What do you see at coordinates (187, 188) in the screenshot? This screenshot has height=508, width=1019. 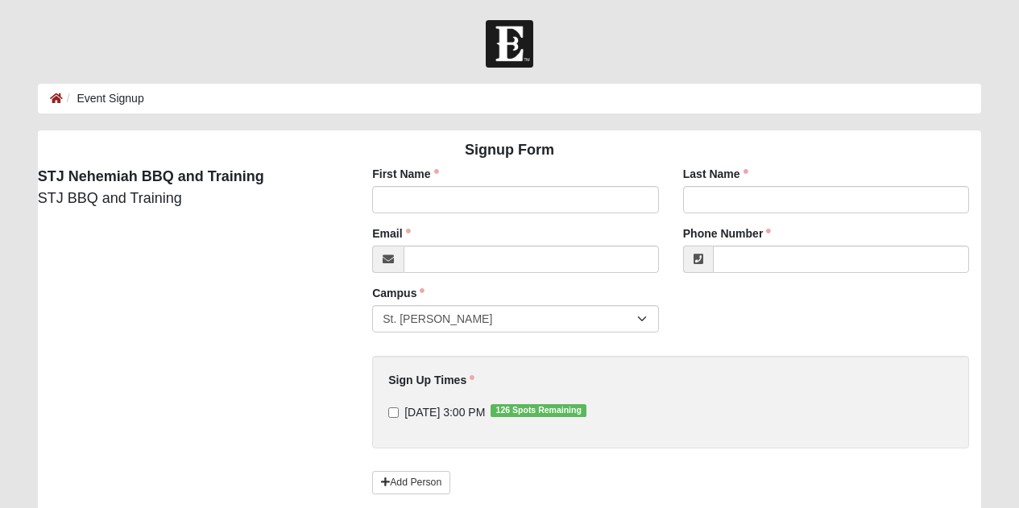 I see `div: STJ BBQ and Training` at bounding box center [187, 188].